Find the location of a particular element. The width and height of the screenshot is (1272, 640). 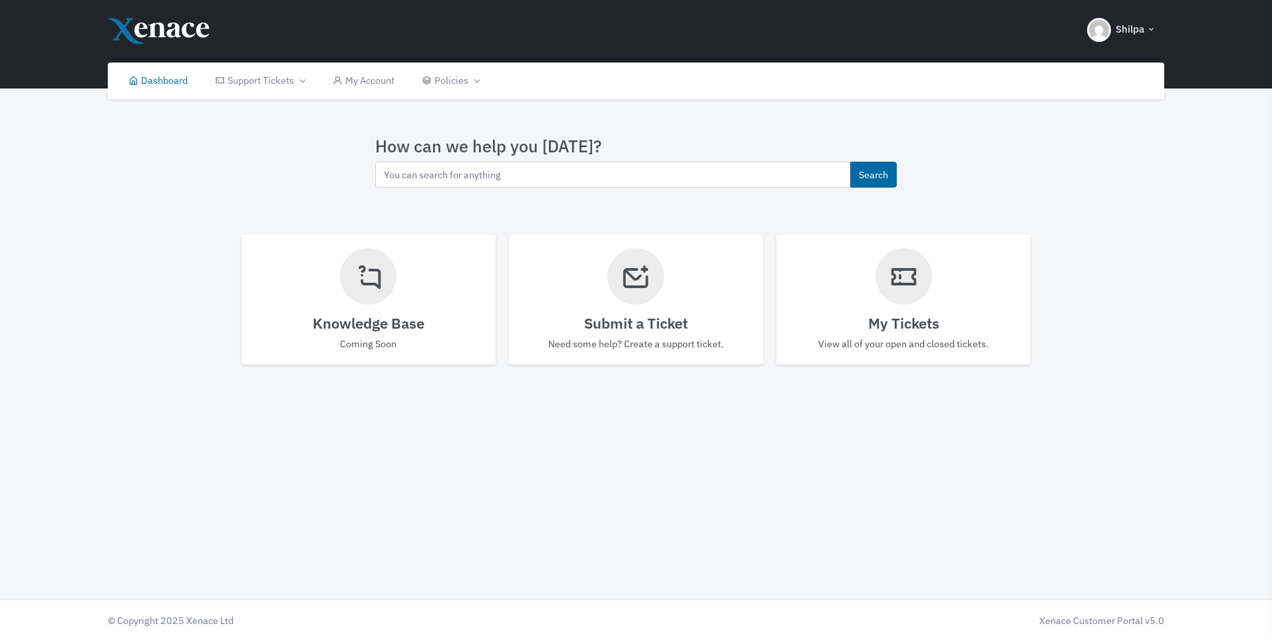

span: Shilpa is located at coordinates (1130, 29).